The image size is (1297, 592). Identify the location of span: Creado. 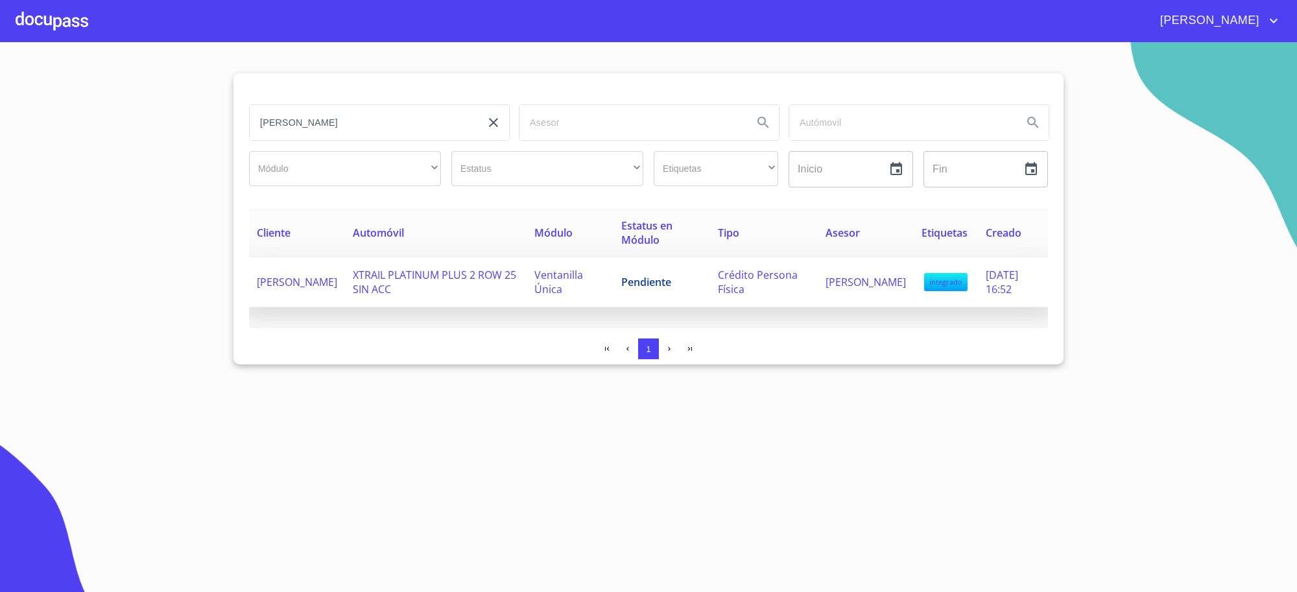
(1003, 233).